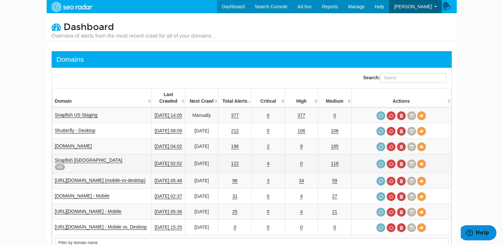  What do you see at coordinates (301, 181) in the screenshot?
I see `a: 34` at bounding box center [301, 181].